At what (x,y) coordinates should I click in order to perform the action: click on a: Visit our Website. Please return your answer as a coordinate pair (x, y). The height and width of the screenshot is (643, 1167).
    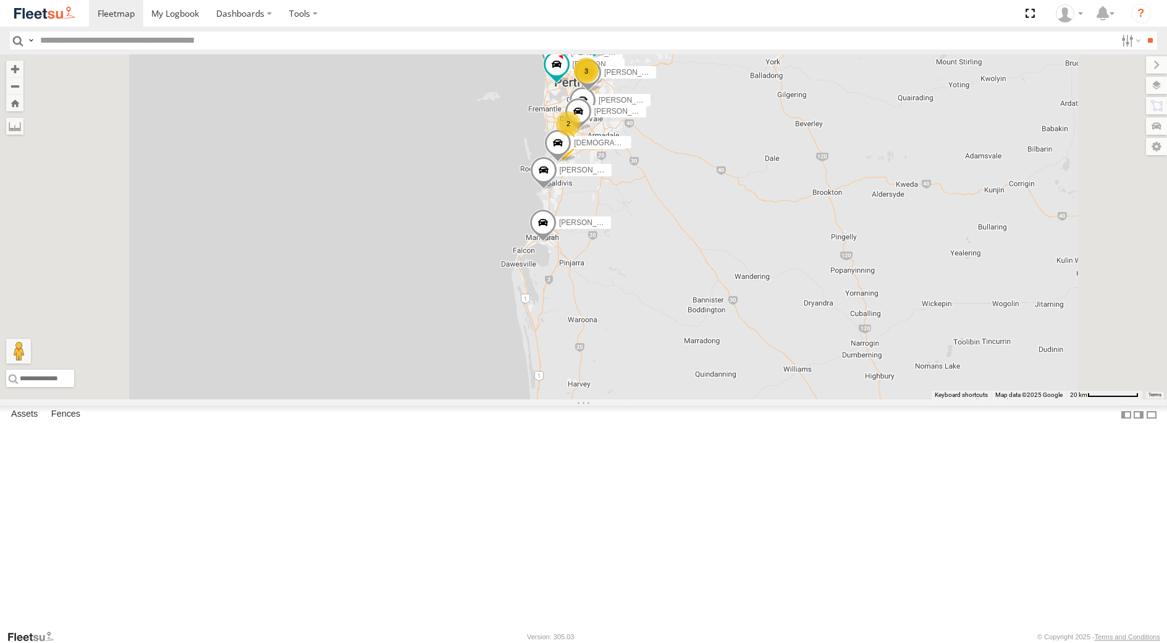
    Looking at the image, I should click on (35, 636).